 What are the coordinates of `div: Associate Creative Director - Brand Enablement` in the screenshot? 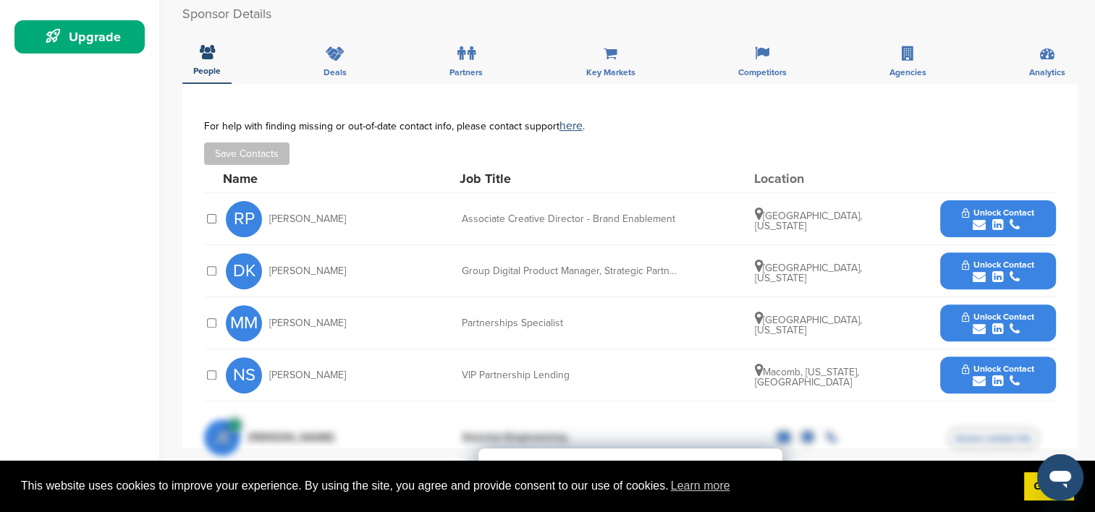 It's located at (570, 219).